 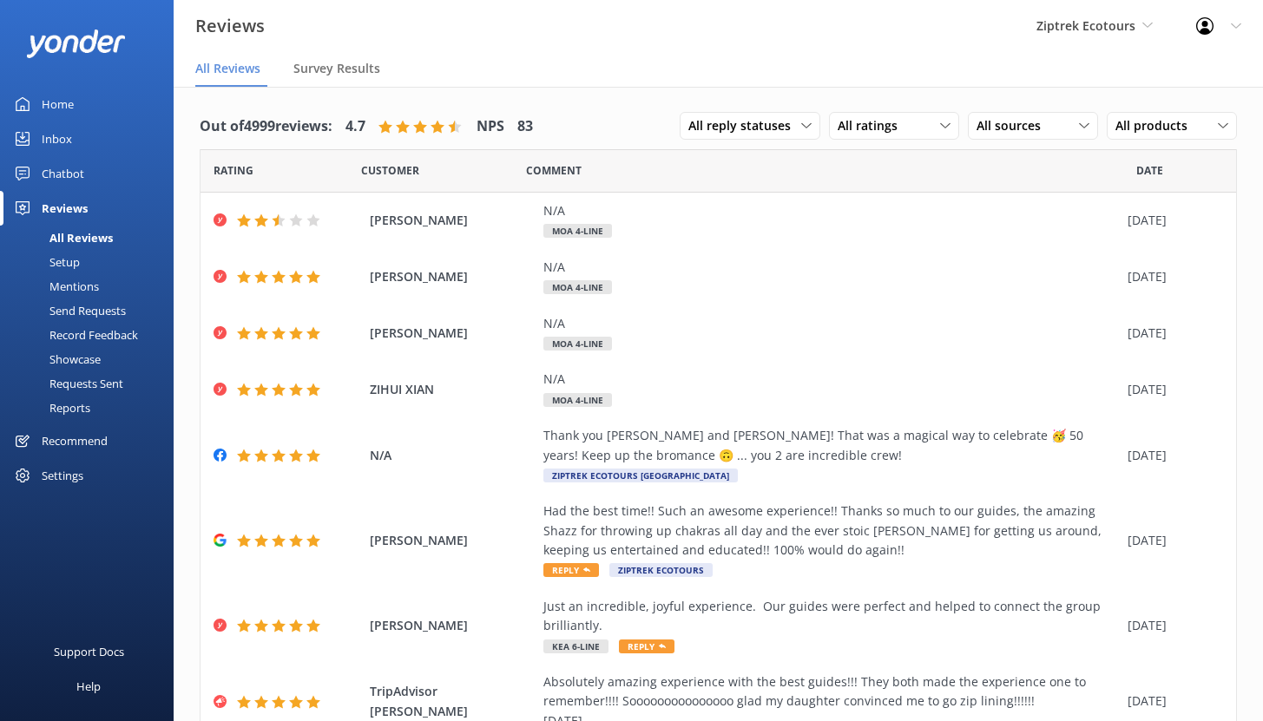 What do you see at coordinates (55, 286) in the screenshot?
I see `div: Mentions` at bounding box center [55, 286].